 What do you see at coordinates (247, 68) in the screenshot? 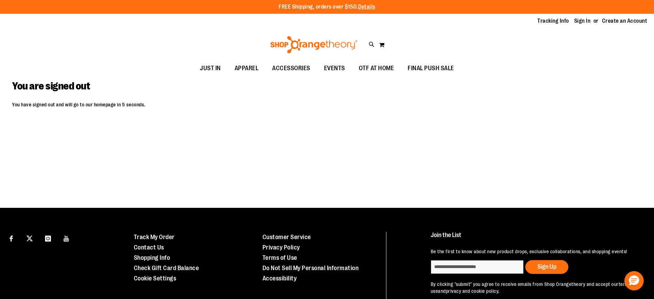
I see `a: APPAREL` at bounding box center [247, 68].